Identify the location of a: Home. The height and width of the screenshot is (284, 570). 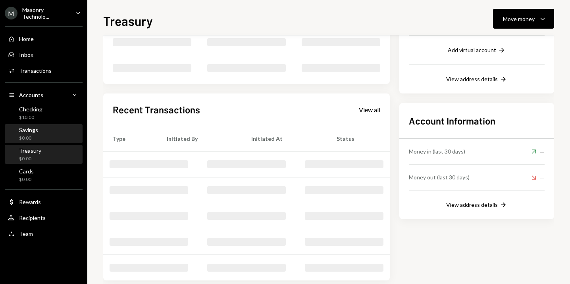
(44, 39).